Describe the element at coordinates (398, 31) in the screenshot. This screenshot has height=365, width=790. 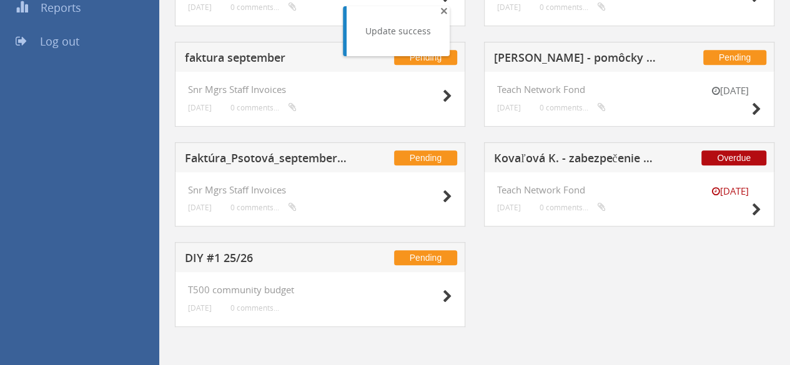
I see `div: Update success` at that location.